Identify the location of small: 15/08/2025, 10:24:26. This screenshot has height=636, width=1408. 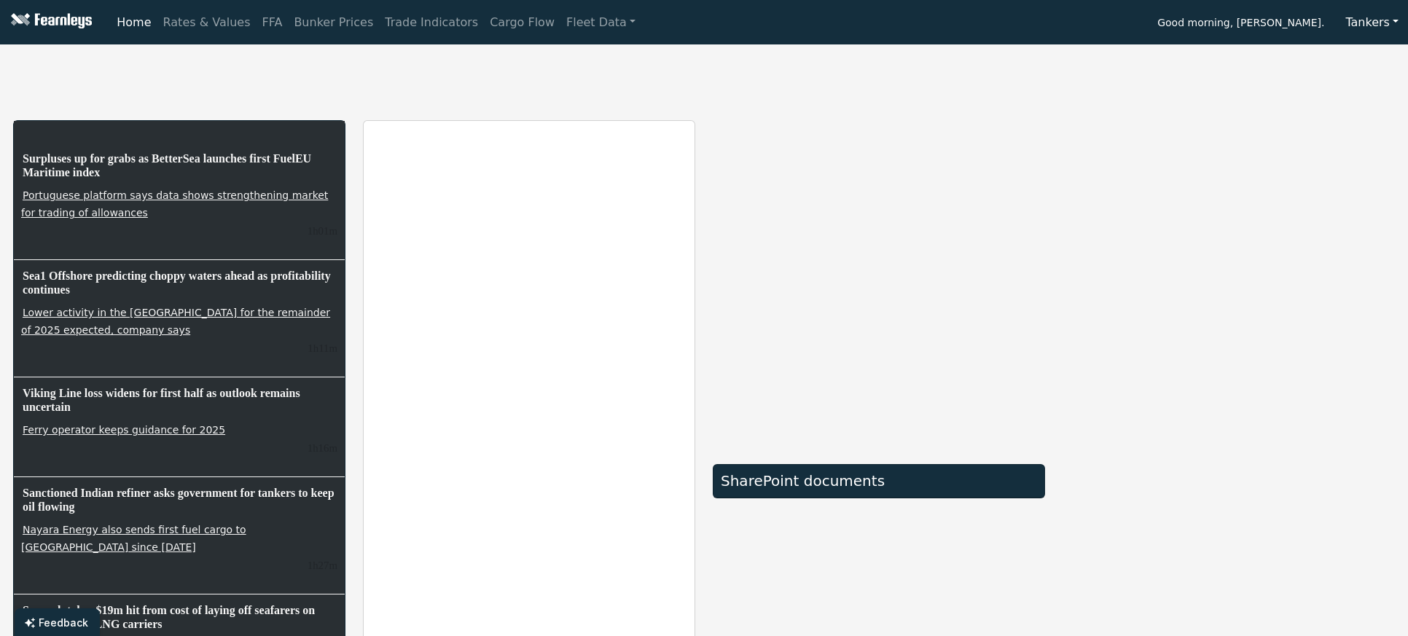
(322, 348).